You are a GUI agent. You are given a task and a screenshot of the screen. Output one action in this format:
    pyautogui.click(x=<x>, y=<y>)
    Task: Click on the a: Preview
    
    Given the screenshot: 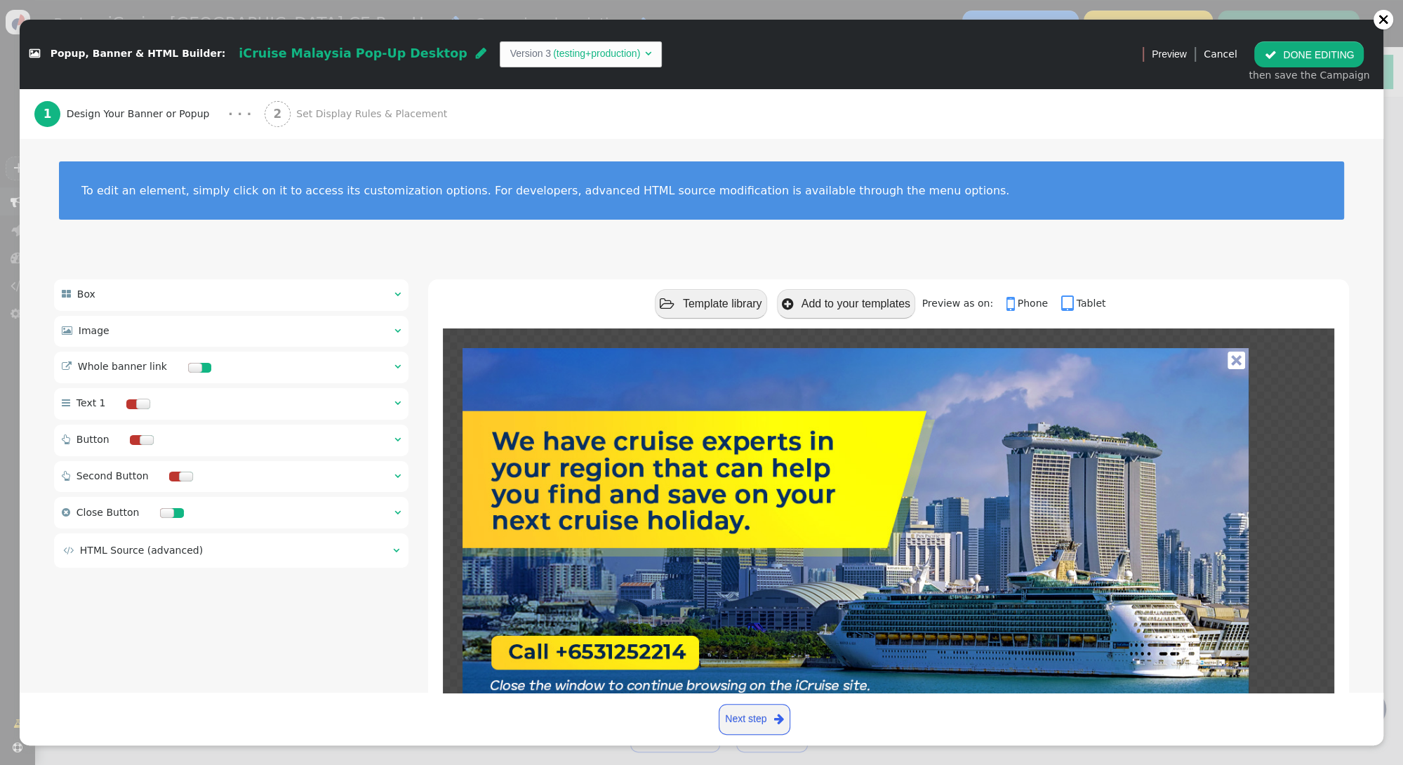 What is the action you would take?
    pyautogui.click(x=1169, y=54)
    